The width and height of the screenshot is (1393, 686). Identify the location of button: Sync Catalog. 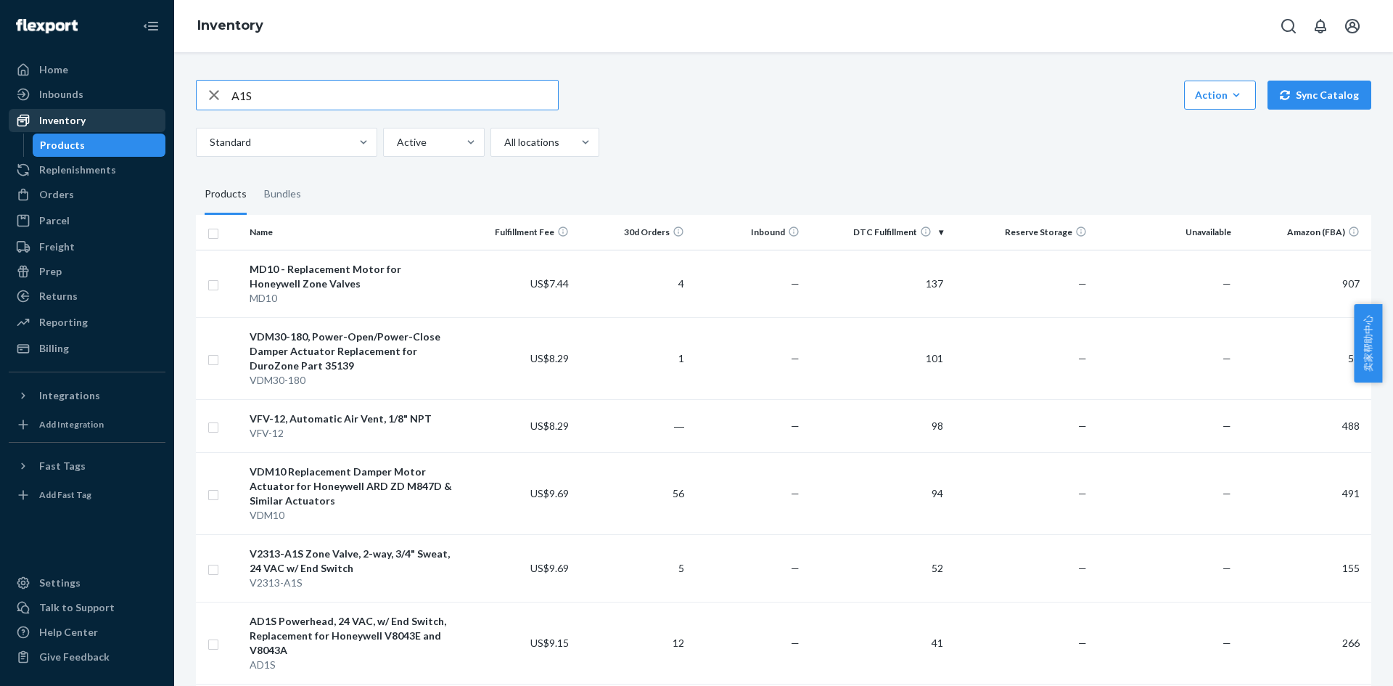
(1319, 95).